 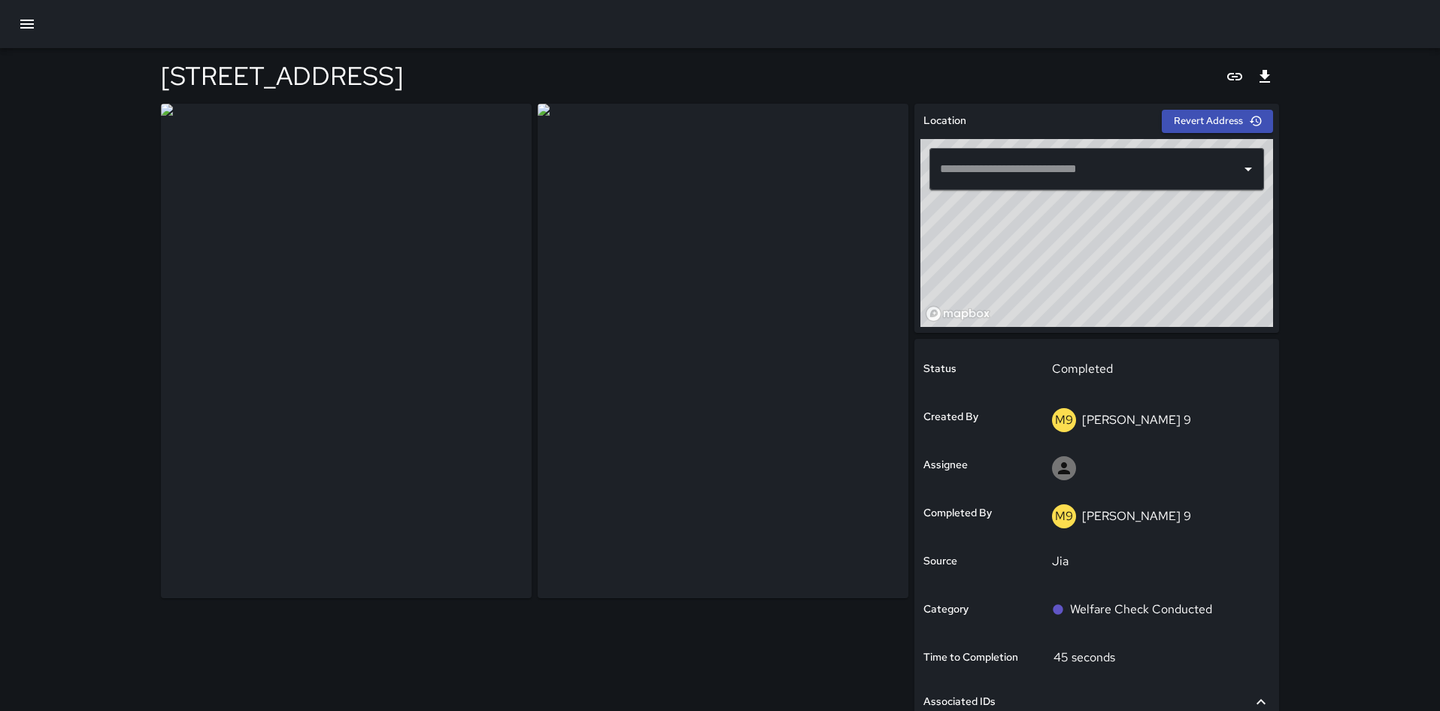 I want to click on p: Welfare Check Conducted, so click(x=1141, y=610).